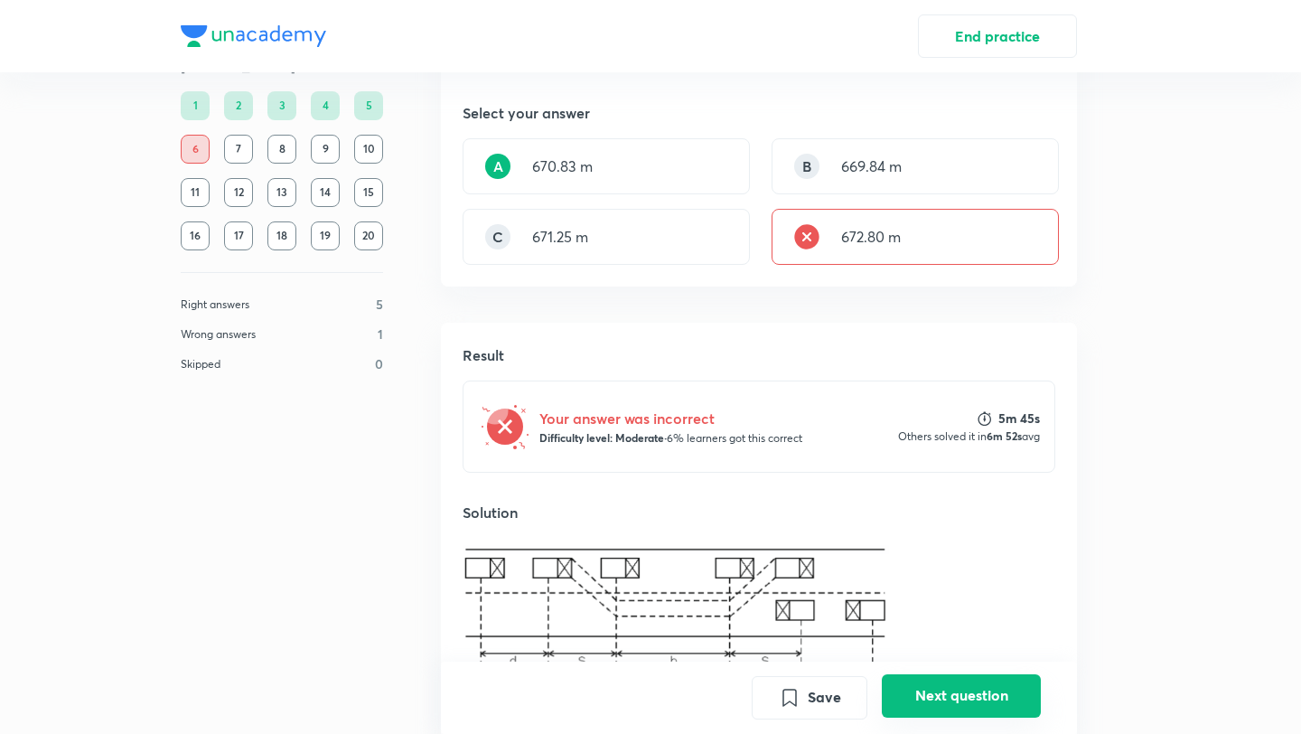  What do you see at coordinates (282, 149) in the screenshot?
I see `div: 8` at bounding box center [282, 149].